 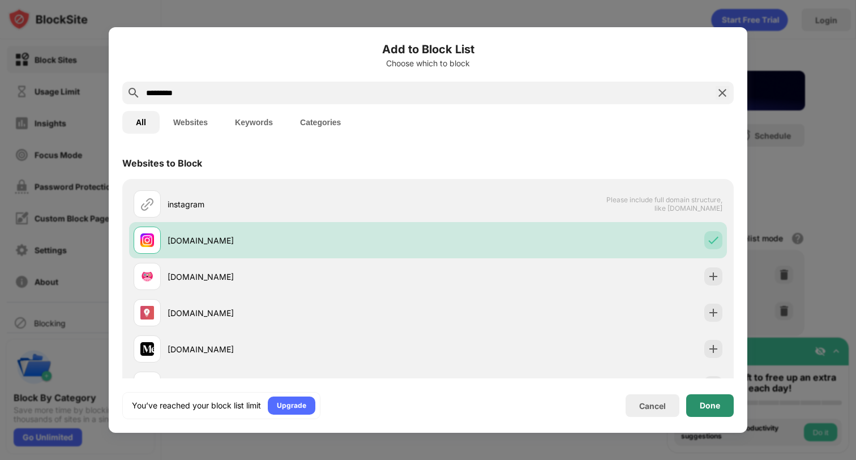 I want to click on button: Keywords, so click(x=254, y=122).